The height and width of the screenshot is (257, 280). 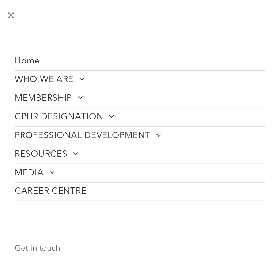 What do you see at coordinates (46, 154) in the screenshot?
I see `span: RESOURCES` at bounding box center [46, 154].